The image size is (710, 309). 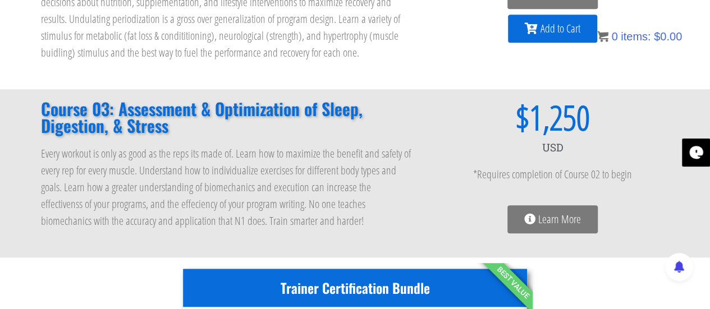 I want to click on div: USD, so click(x=553, y=148).